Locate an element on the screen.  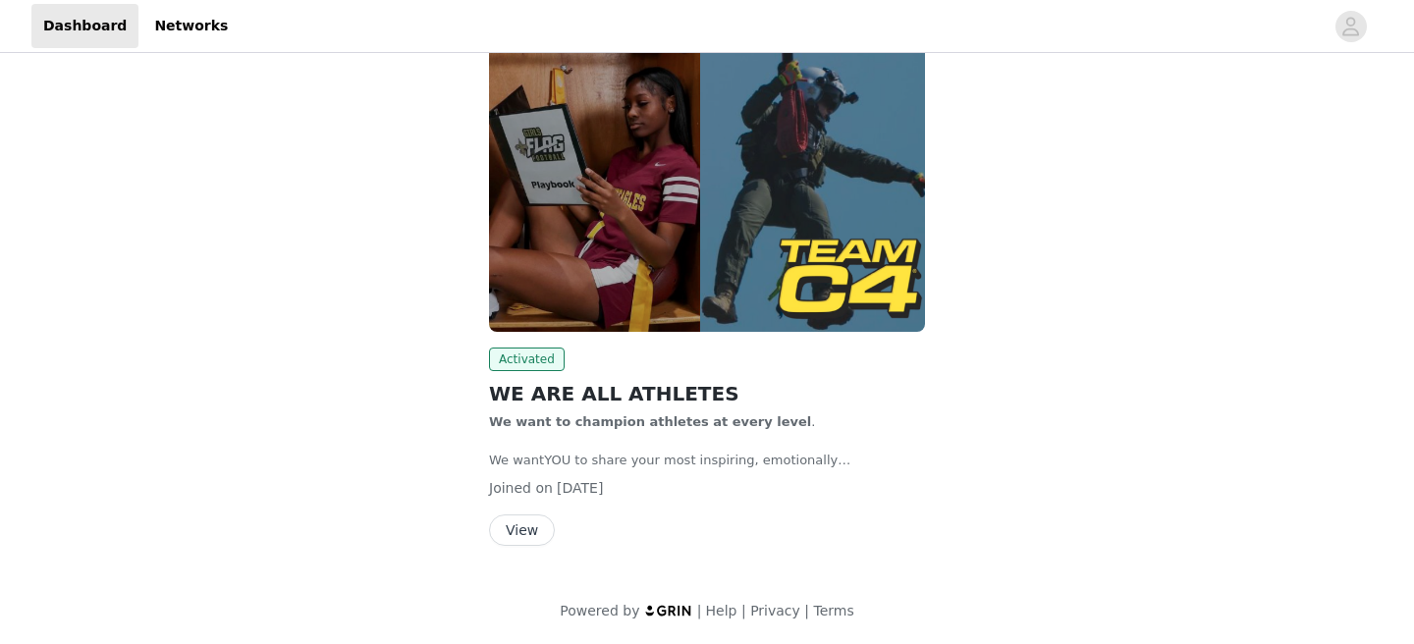
img: Cellucor is located at coordinates (707, 168).